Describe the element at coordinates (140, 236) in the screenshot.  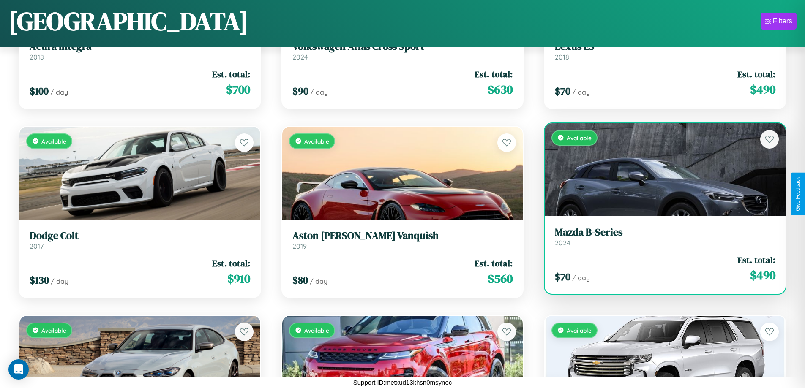
I see `h3: Dodge Colt` at that location.